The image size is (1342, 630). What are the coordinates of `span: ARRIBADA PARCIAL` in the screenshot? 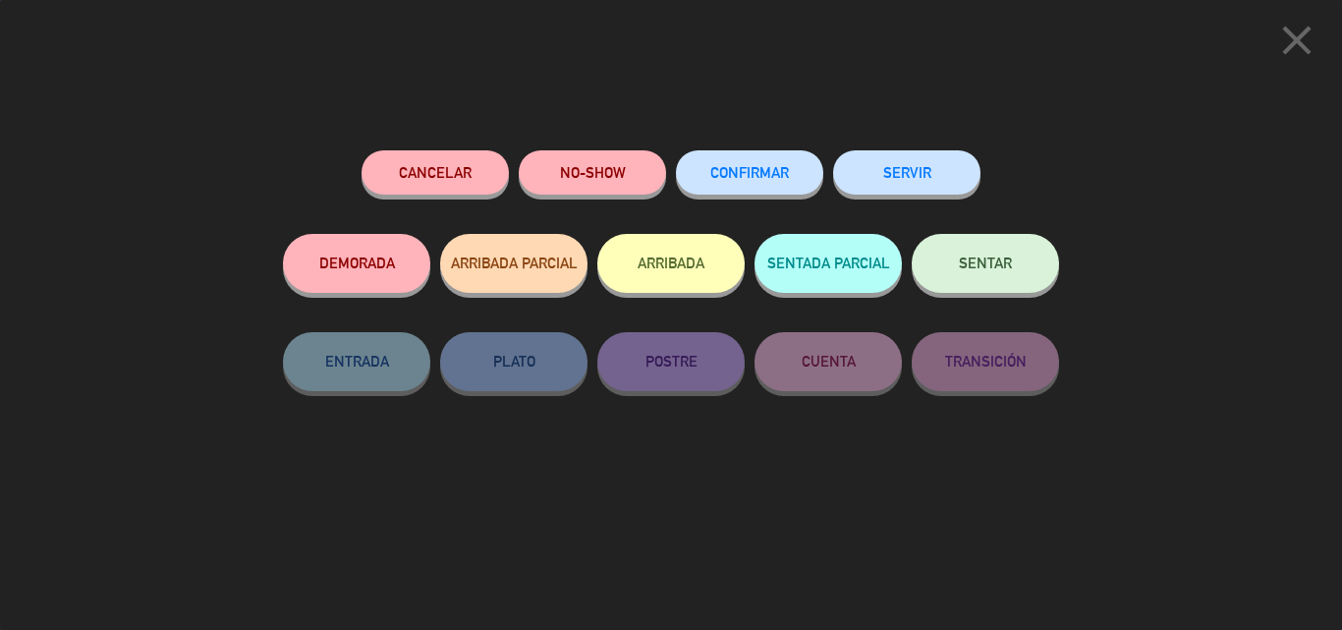 It's located at (514, 262).